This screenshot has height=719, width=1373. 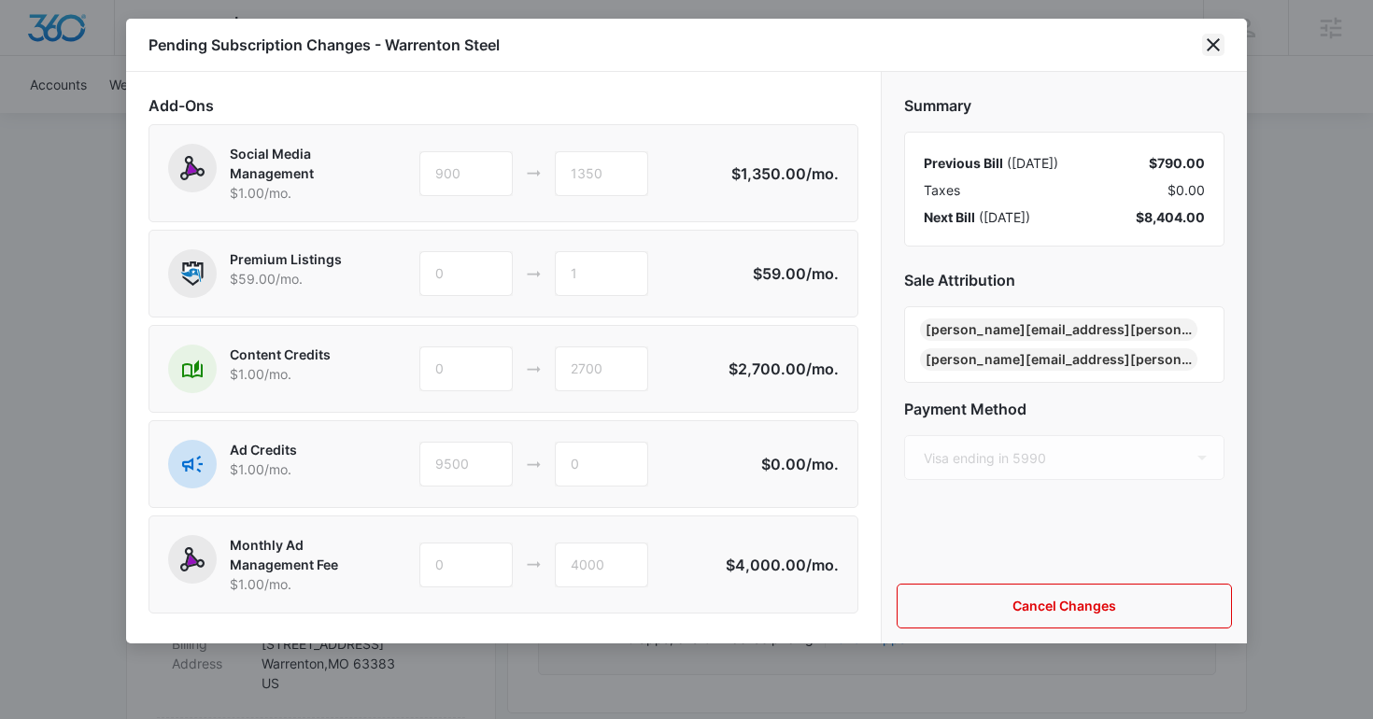 What do you see at coordinates (304, 164) in the screenshot?
I see `p: Social Media Management` at bounding box center [304, 164].